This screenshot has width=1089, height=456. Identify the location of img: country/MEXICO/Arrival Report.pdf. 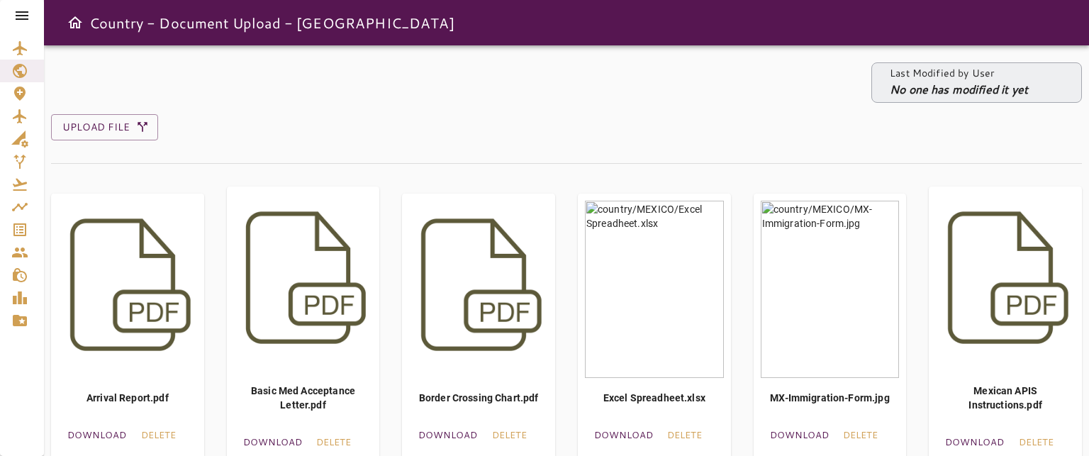
(128, 289).